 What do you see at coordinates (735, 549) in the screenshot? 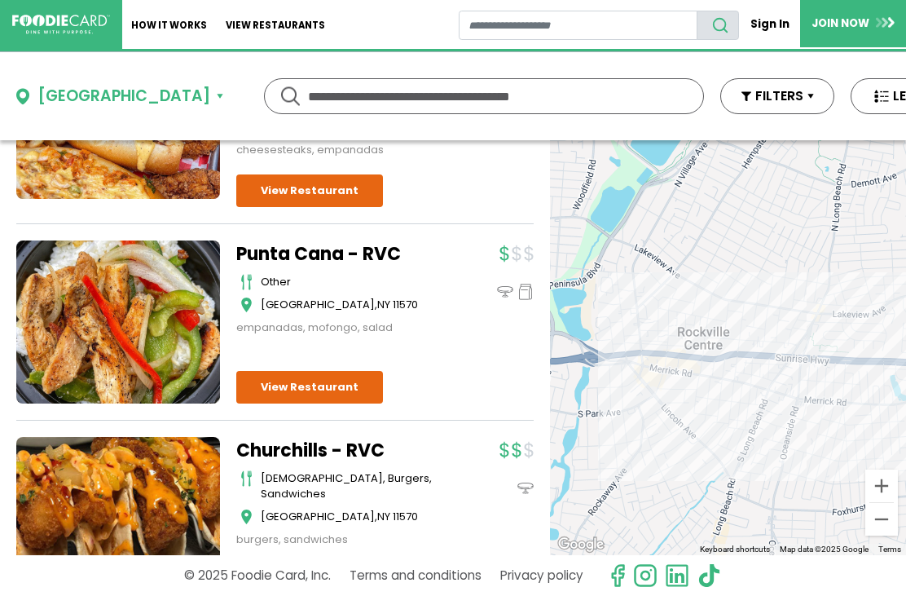
I see `button: Keyboard shortcuts` at bounding box center [735, 549].